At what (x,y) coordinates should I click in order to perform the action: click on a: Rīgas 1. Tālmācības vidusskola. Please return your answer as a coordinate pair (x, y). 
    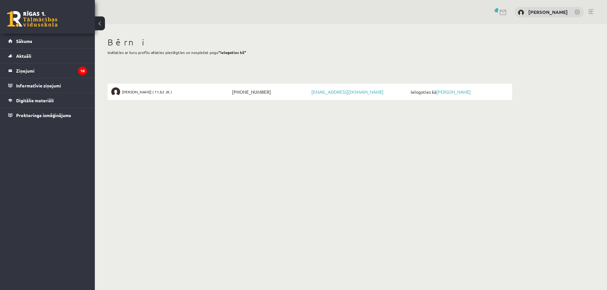
    Looking at the image, I should click on (32, 19).